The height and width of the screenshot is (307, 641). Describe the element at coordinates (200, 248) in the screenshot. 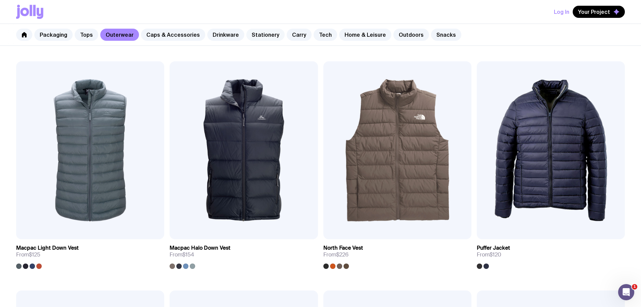

I see `h3: Macpac Halo Down Vest` at that location.